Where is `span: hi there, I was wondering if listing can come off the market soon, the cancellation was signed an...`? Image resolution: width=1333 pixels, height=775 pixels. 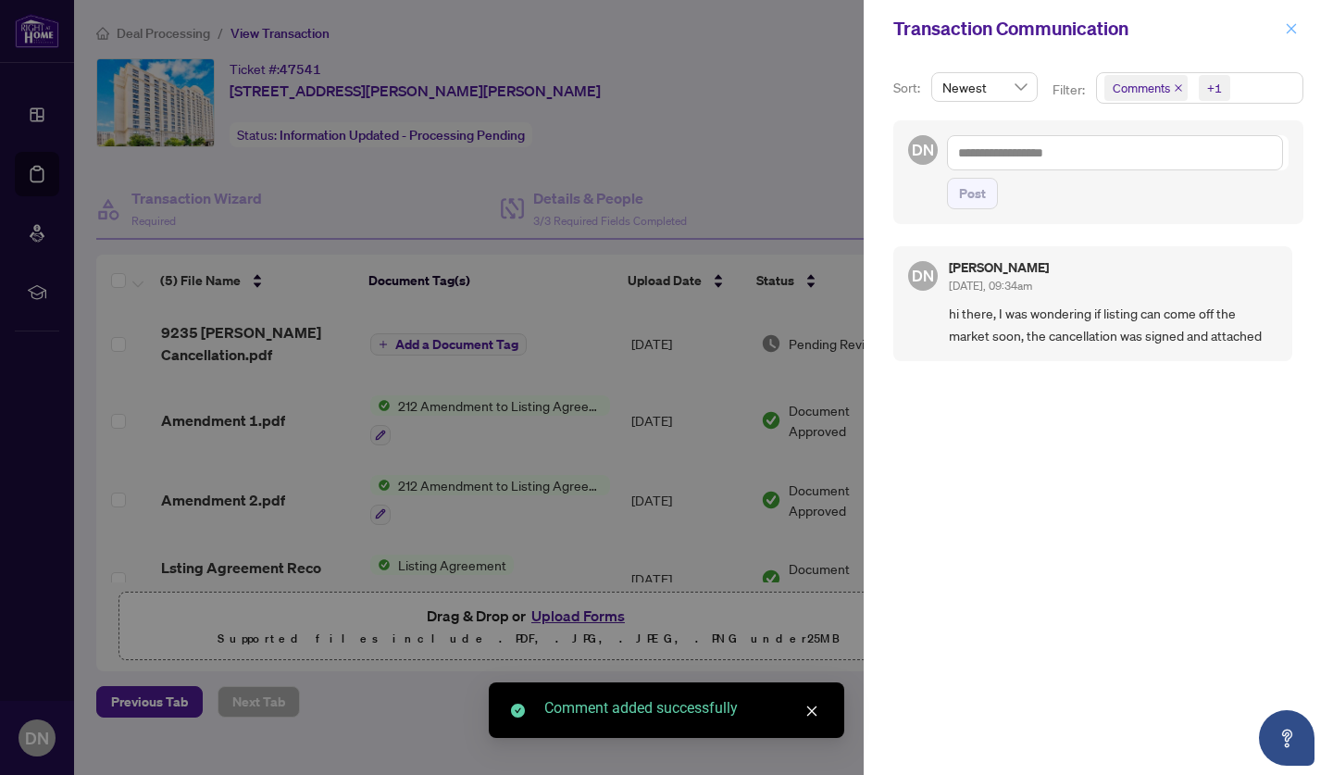 span: hi there, I was wondering if listing can come off the market soon, the cancellation was signed an... is located at coordinates (1113, 324).